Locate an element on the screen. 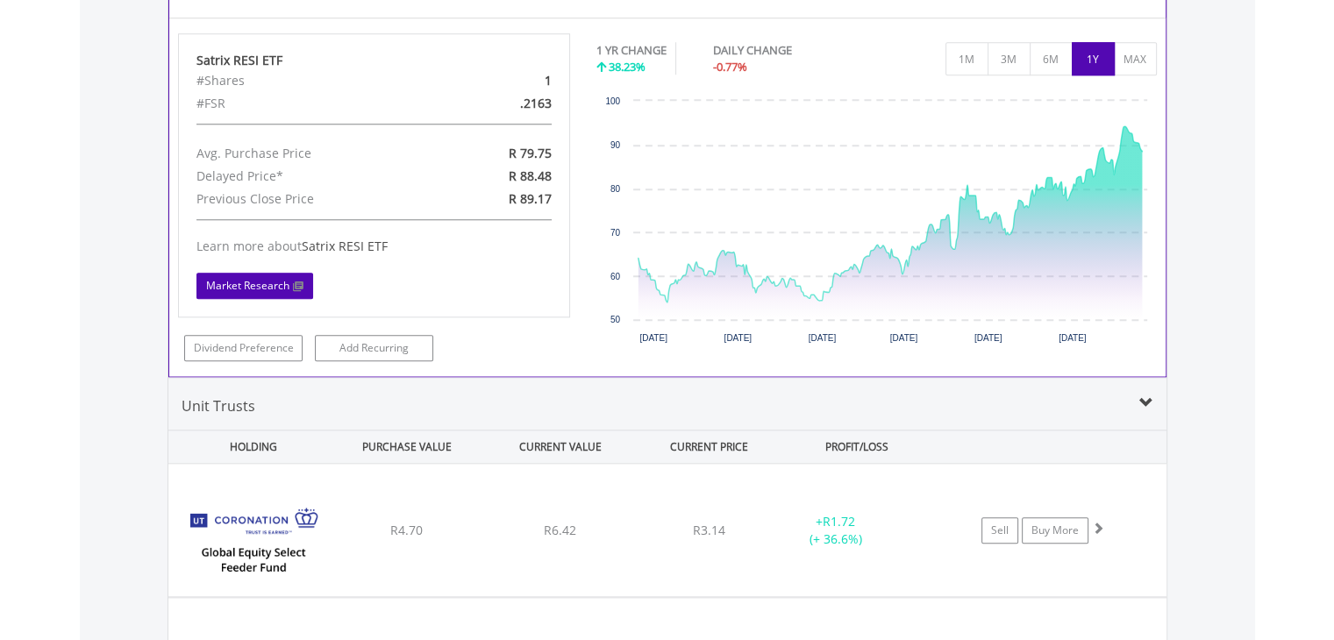 This screenshot has width=1334, height=640. text: 80 is located at coordinates (616, 189).